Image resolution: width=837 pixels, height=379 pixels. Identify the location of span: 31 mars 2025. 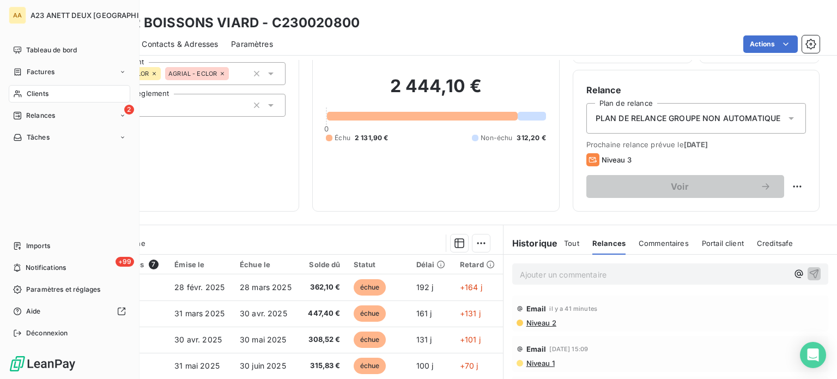
(199, 313).